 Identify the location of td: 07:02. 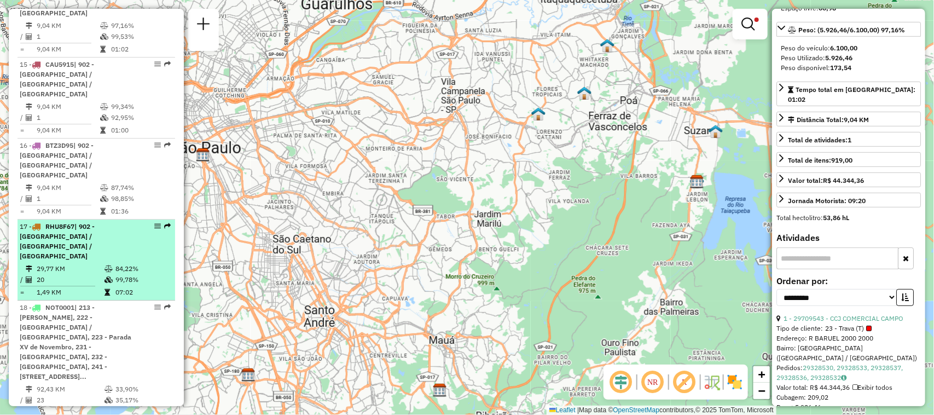
(142, 292).